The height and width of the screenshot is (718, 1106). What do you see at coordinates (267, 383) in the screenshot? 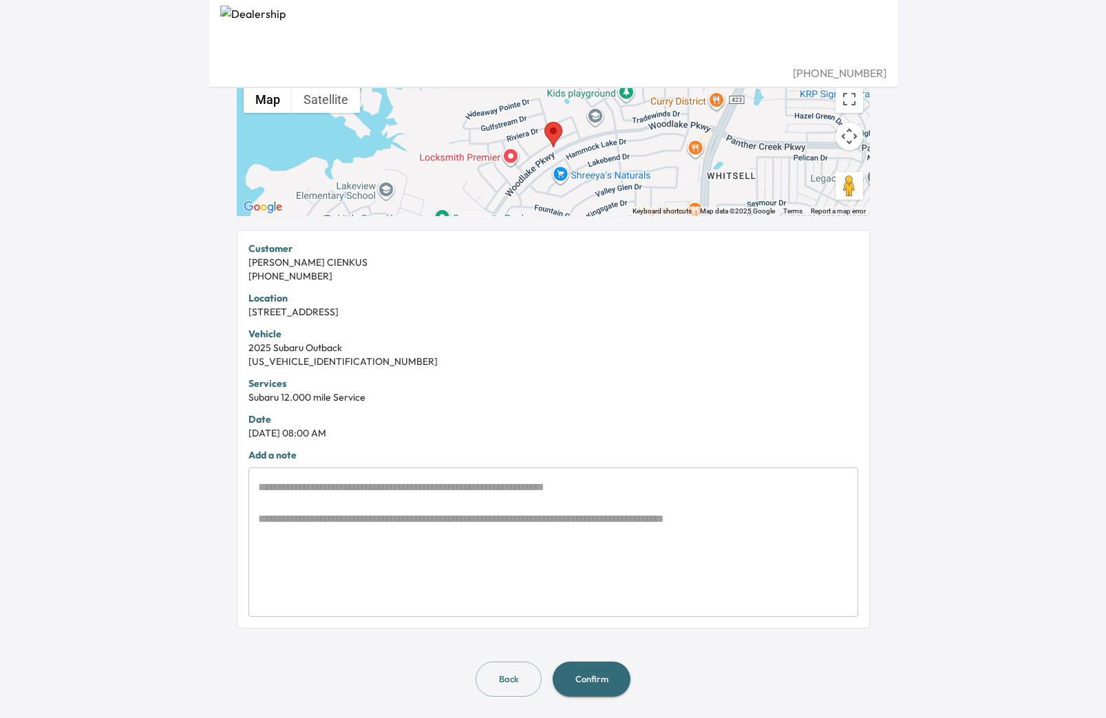
I see `strong: Services` at bounding box center [267, 383].